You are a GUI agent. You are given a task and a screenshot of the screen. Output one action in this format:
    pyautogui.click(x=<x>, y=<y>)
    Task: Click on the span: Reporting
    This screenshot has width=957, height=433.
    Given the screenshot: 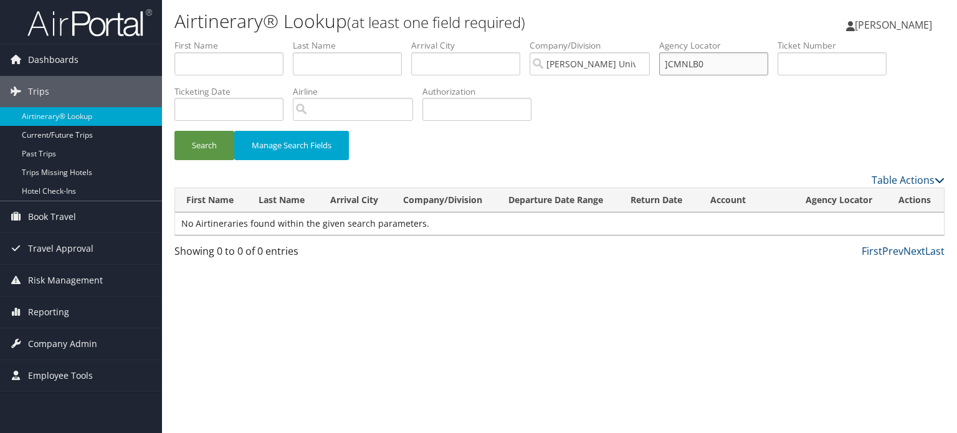 What is the action you would take?
    pyautogui.click(x=49, y=312)
    